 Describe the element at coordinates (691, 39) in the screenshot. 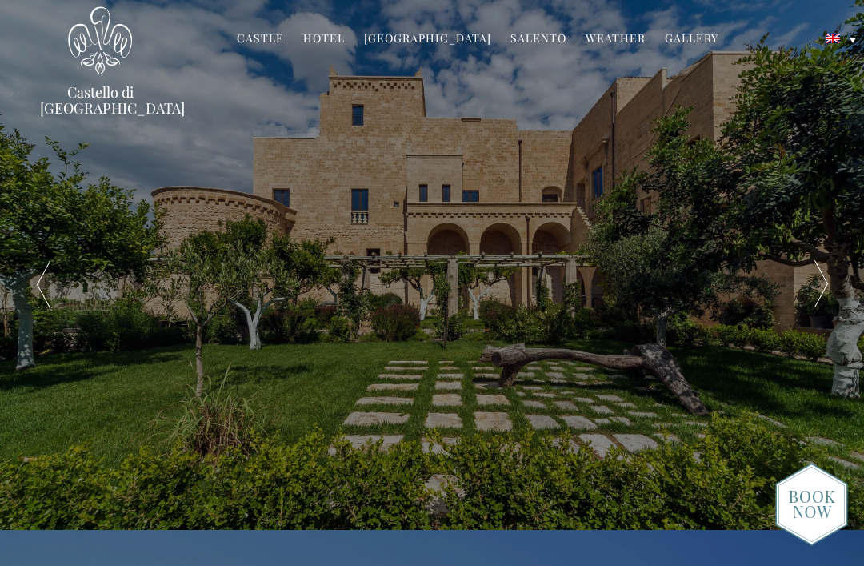

I see `a: Gallery` at that location.